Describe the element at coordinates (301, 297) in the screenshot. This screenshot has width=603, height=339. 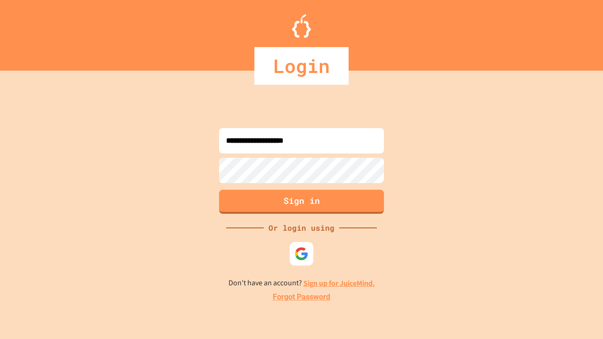
I see `a: Forgot Password` at that location.